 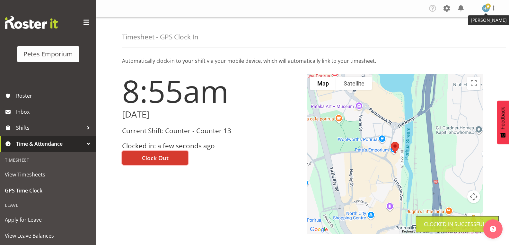 What do you see at coordinates (48, 175) in the screenshot?
I see `span: View Timesheets` at bounding box center [48, 175].